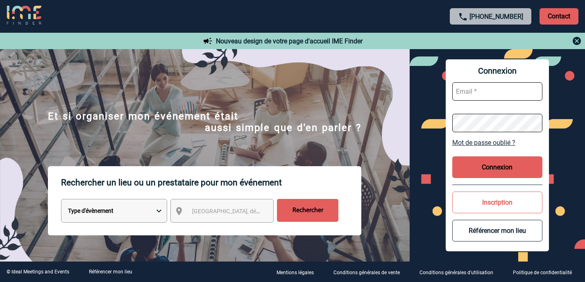 The image size is (585, 282). Describe the element at coordinates (111, 272) in the screenshot. I see `a: Référencer mon lieu` at that location.